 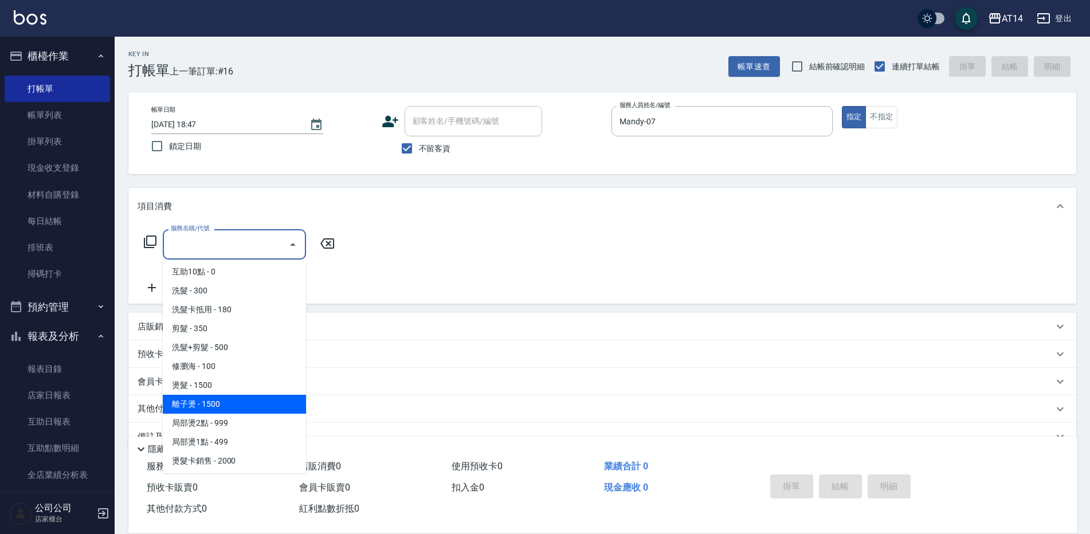 What do you see at coordinates (916, 67) in the screenshot?
I see `span: 連續打單結帳` at bounding box center [916, 67].